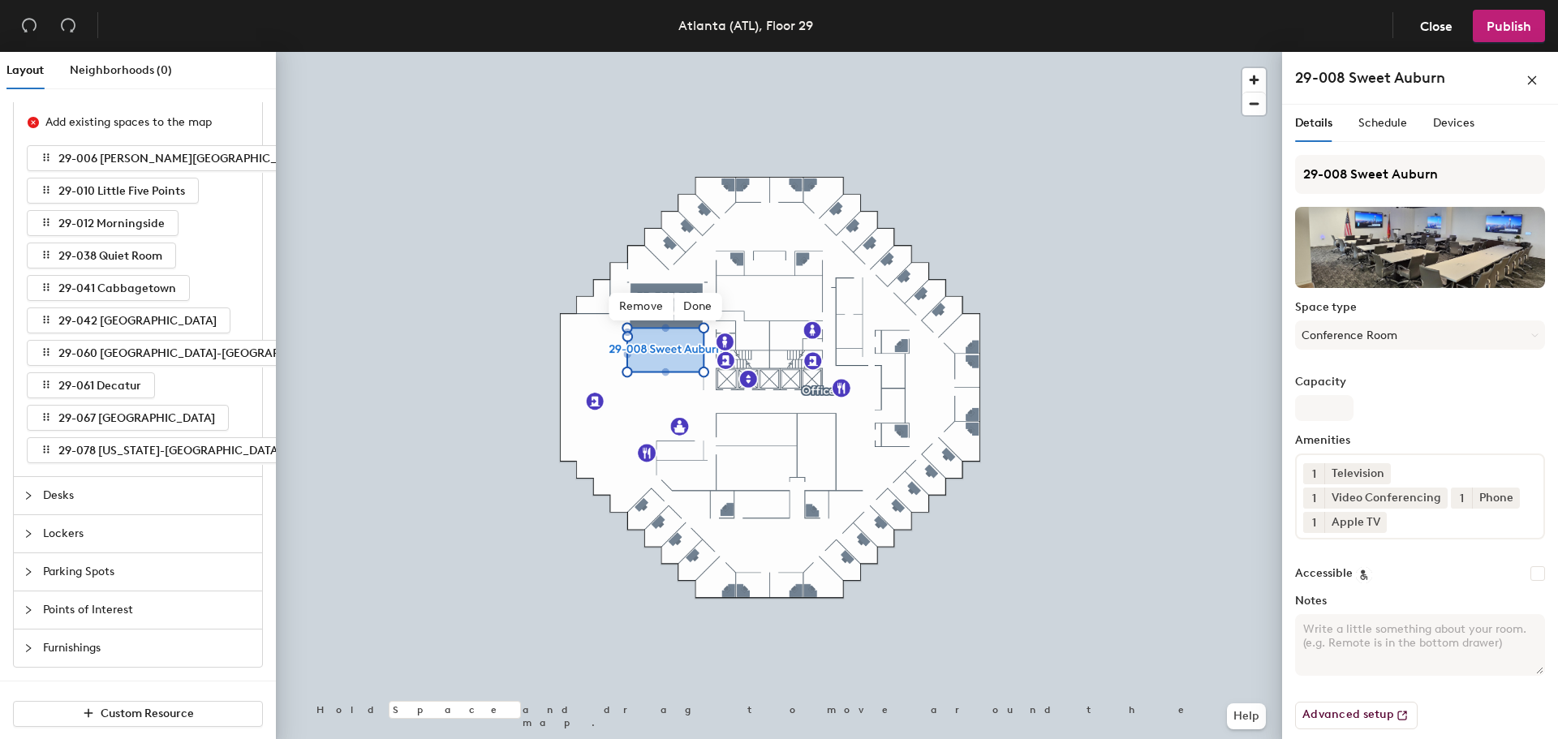 This screenshot has width=1558, height=739. Describe the element at coordinates (1436, 26) in the screenshot. I see `button: Close` at that location.